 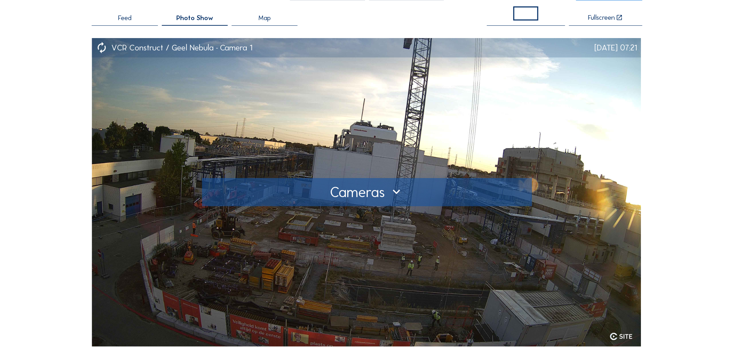 What do you see at coordinates (366, 192) in the screenshot?
I see `img: Image` at bounding box center [366, 192].